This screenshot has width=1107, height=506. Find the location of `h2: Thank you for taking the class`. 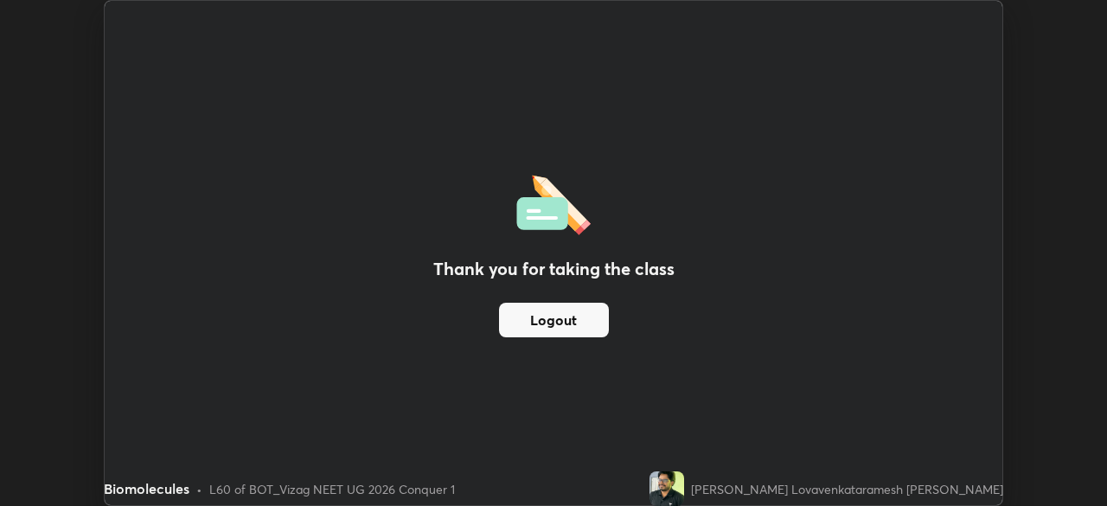

h2: Thank you for taking the class is located at coordinates (554, 269).